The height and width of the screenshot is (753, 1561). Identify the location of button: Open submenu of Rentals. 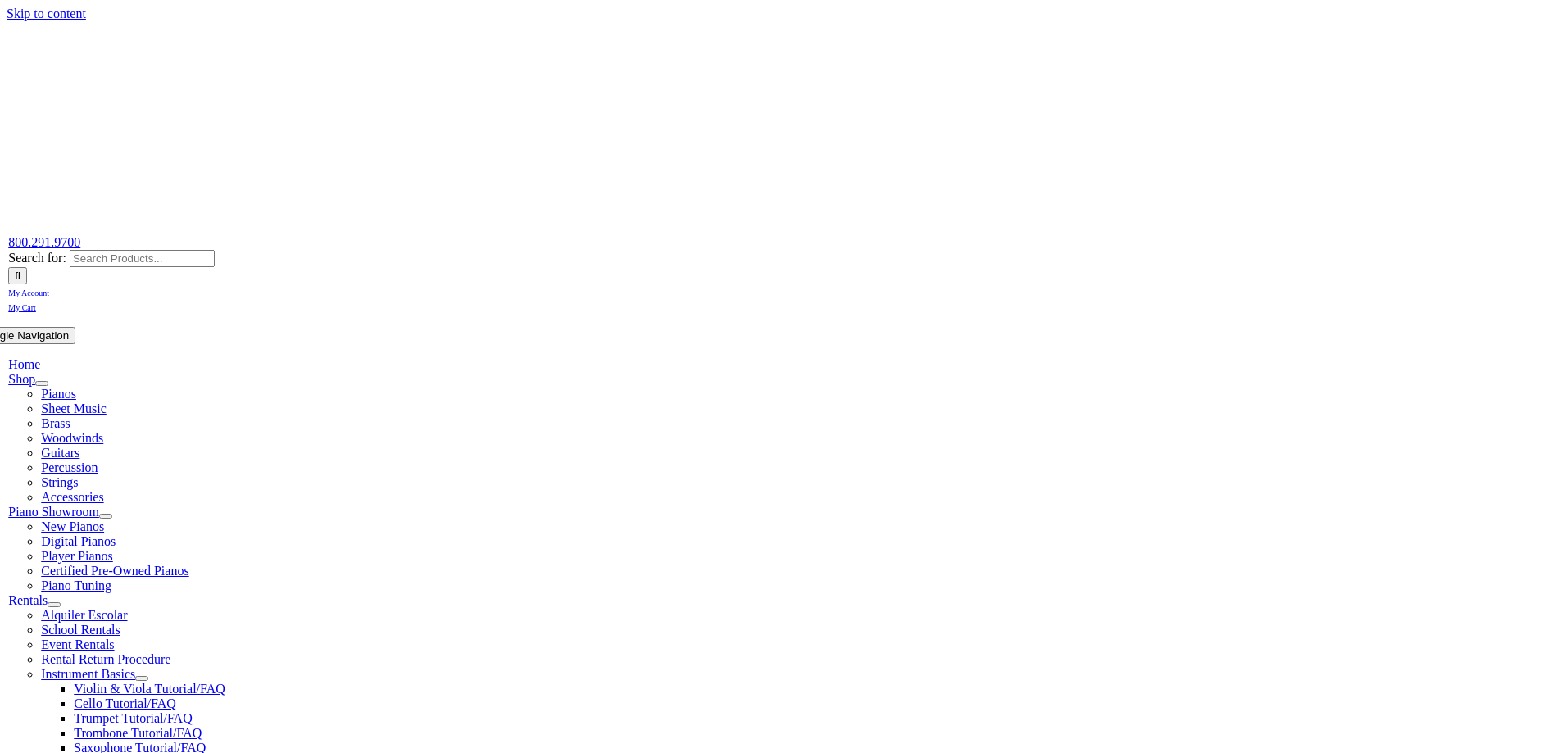
(54, 605).